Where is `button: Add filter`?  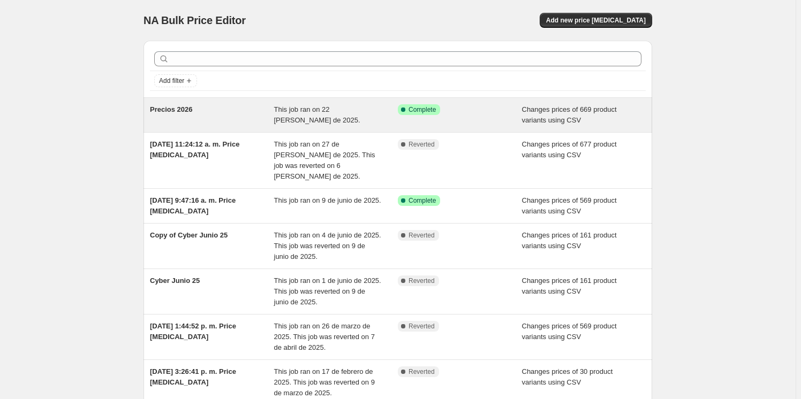 button: Add filter is located at coordinates (176, 81).